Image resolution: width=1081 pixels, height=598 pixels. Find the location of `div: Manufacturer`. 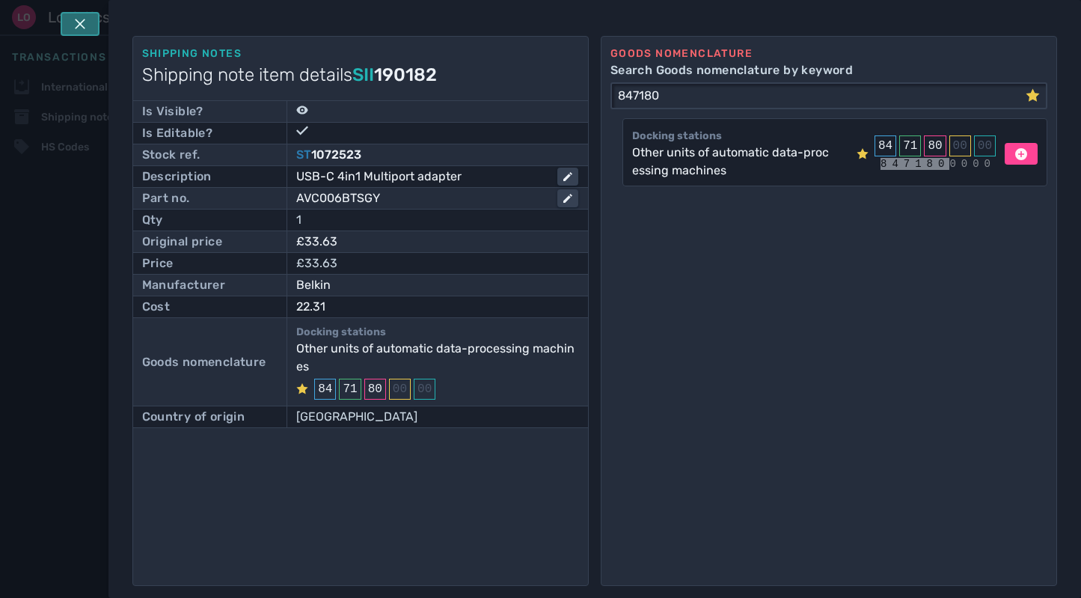

div: Manufacturer is located at coordinates (184, 285).